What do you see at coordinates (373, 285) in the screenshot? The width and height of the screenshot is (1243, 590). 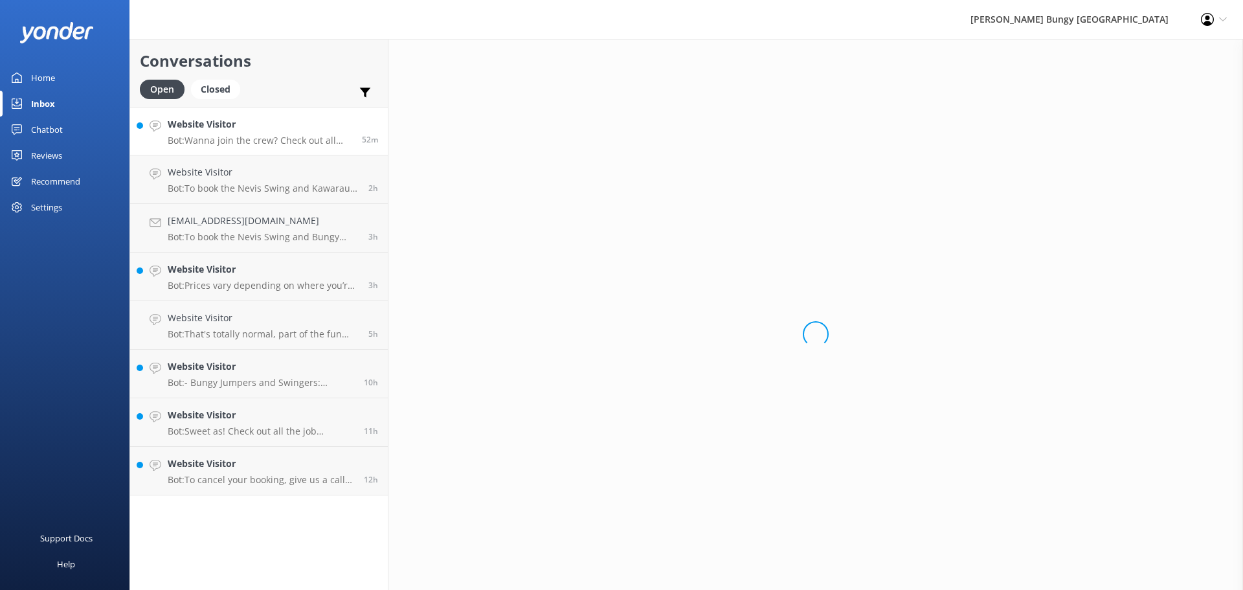 I see `span: Sep 26 2025 08:45am (UTC +12:00) Pacific/Auckland` at bounding box center [373, 285].